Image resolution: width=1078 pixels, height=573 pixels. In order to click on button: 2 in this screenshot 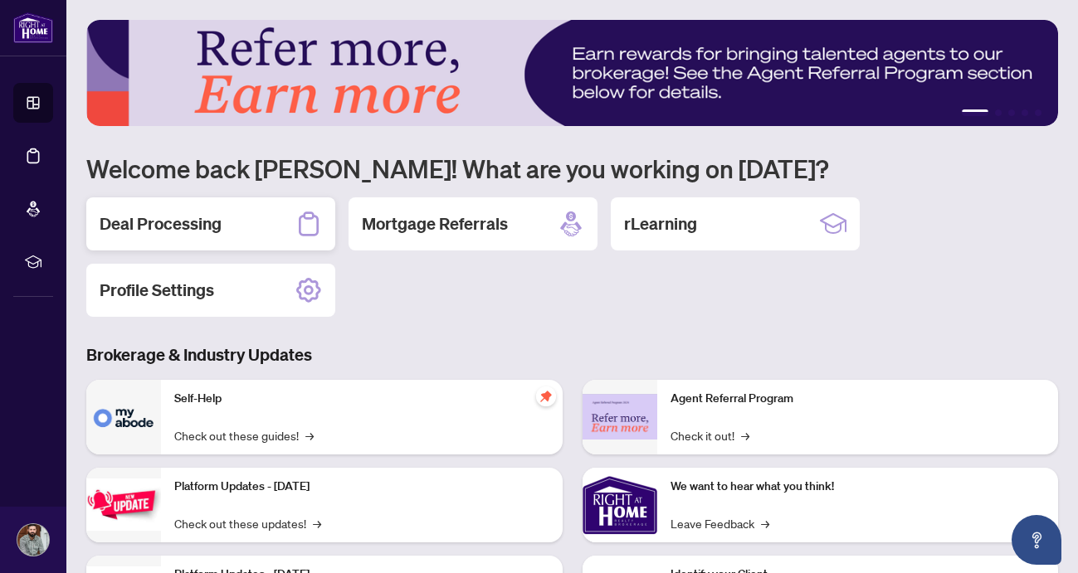, I will do `click(998, 113)`.